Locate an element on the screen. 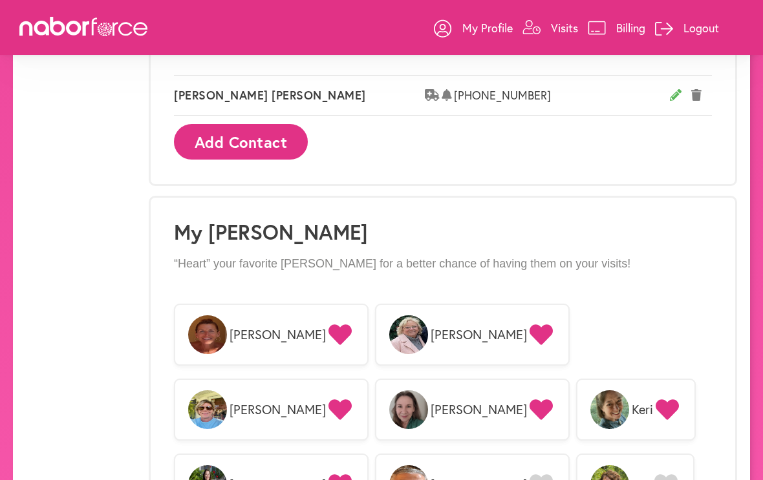 The height and width of the screenshot is (480, 763). p: Billing is located at coordinates (630, 28).